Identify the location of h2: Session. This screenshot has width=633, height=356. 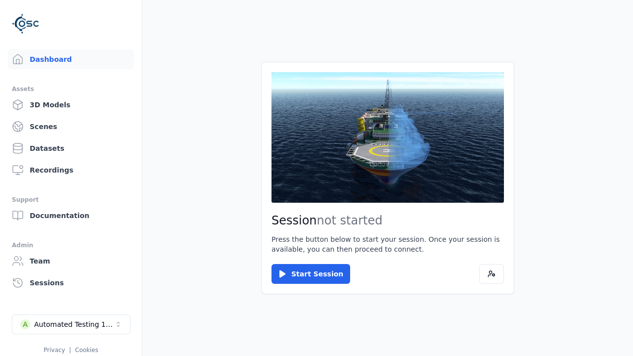
(388, 221).